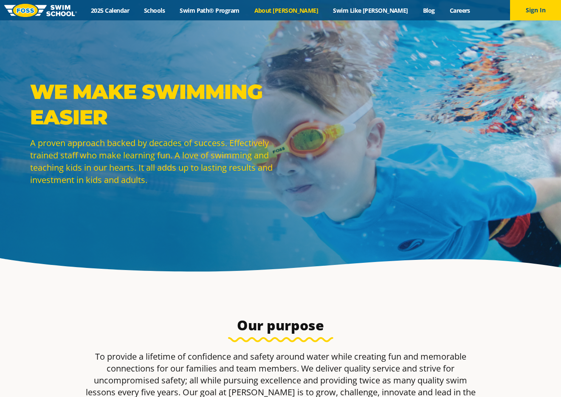  I want to click on a: Swim Path® Program, so click(209, 10).